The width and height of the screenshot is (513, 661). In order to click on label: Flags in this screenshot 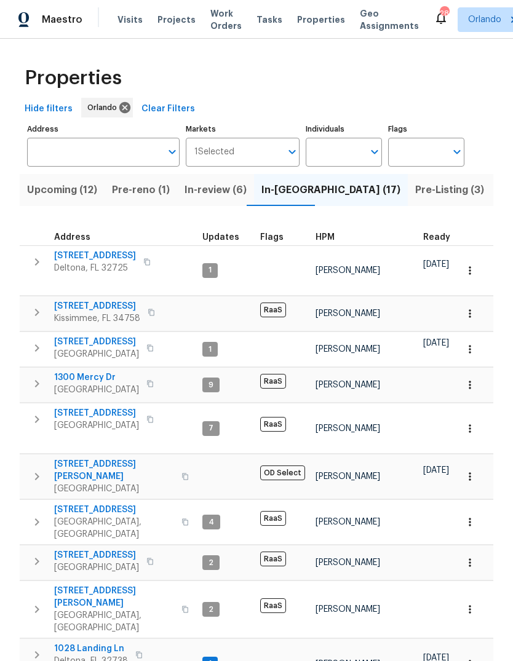, I will do `click(426, 129)`.